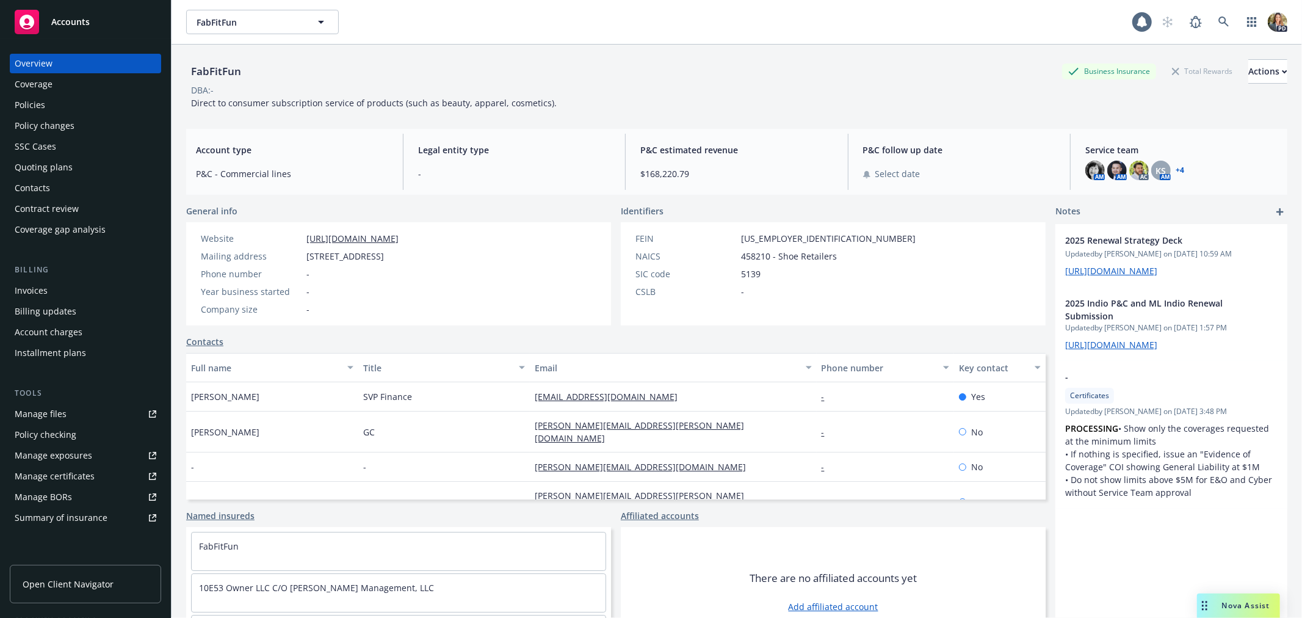 This screenshot has height=618, width=1302. Describe the element at coordinates (85, 22) in the screenshot. I see `a: Accounts` at that location.